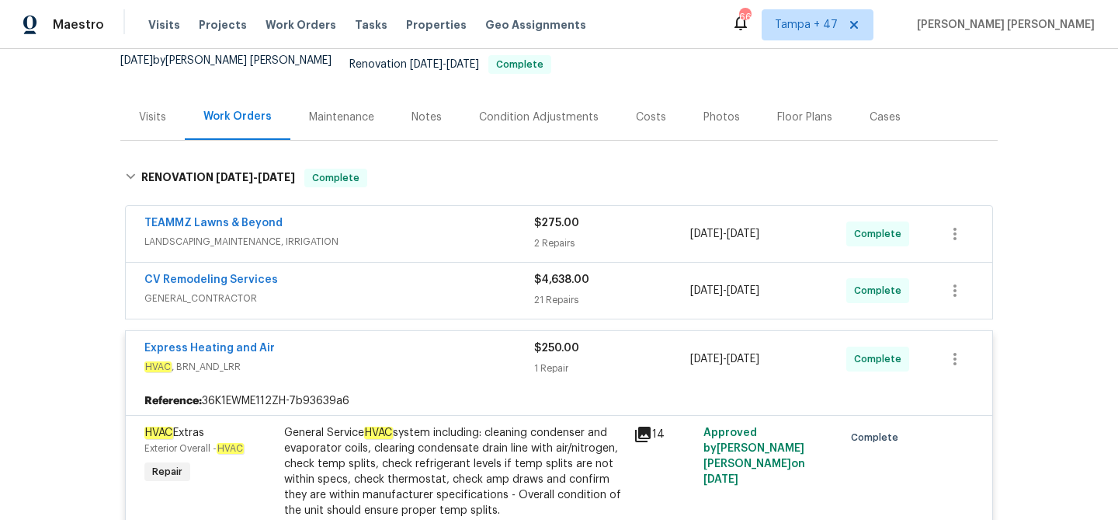 This screenshot has height=520, width=1118. What do you see at coordinates (223, 25) in the screenshot?
I see `span: Projects` at bounding box center [223, 25].